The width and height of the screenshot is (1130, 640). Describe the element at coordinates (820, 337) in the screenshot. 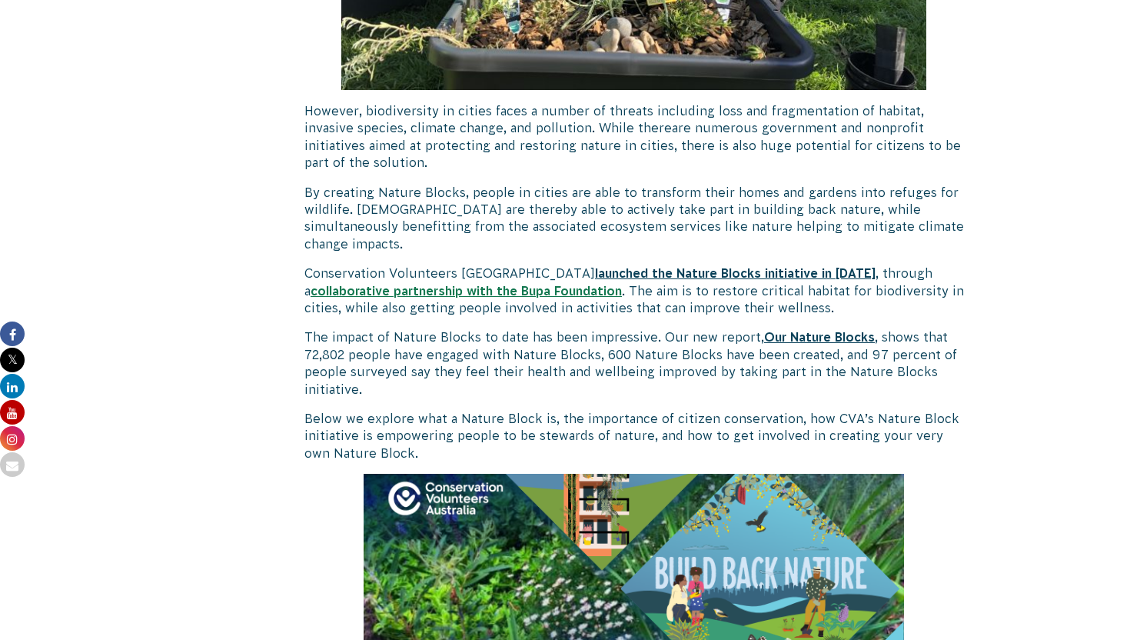

I see `a: Our Nature Blocks` at that location.